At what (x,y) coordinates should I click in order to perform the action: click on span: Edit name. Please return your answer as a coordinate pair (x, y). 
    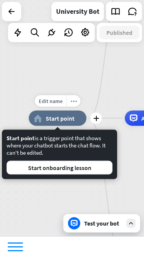
    Looking at the image, I should click on (51, 101).